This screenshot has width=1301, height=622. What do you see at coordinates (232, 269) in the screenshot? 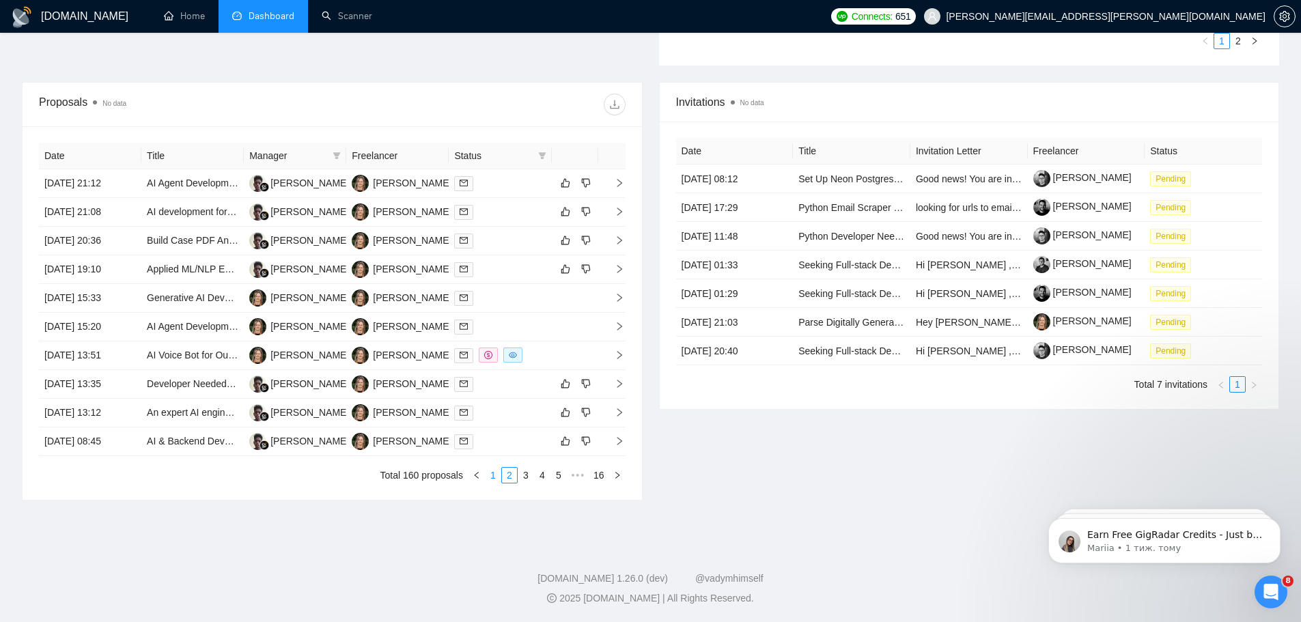
I see `a: Applied ML/NLP Engineer — SaaS MVP` at bounding box center [232, 269].